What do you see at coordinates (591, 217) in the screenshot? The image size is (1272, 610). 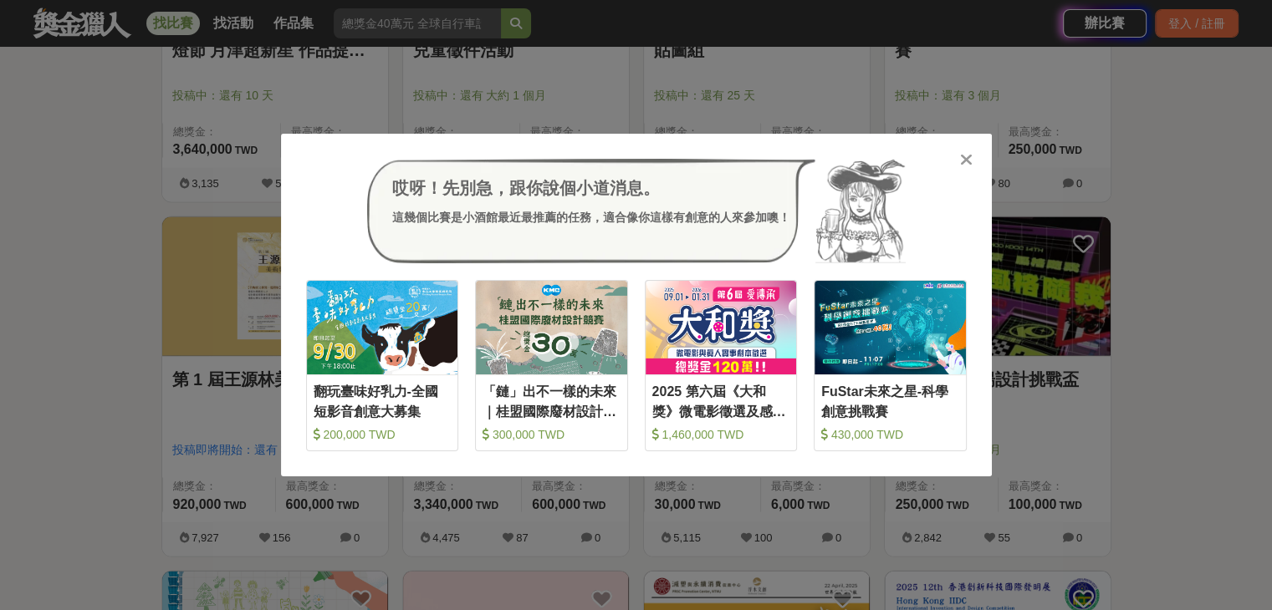 I see `div: 這幾個比賽是小酒館最近最推薦的任務，適合像你這樣有創意的人來參加噢！` at bounding box center [591, 217].